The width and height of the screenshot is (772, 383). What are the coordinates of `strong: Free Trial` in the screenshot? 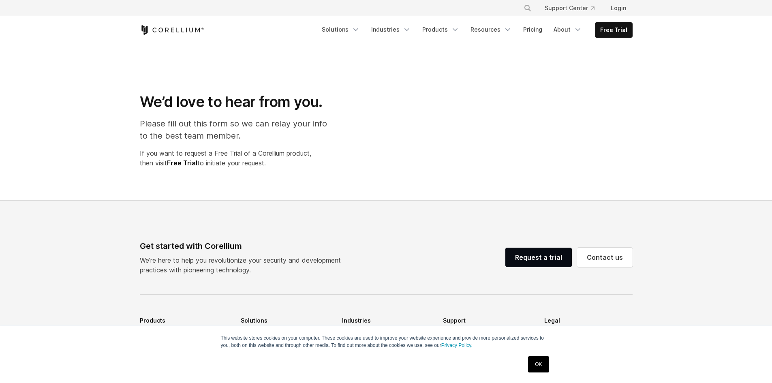 It's located at (182, 163).